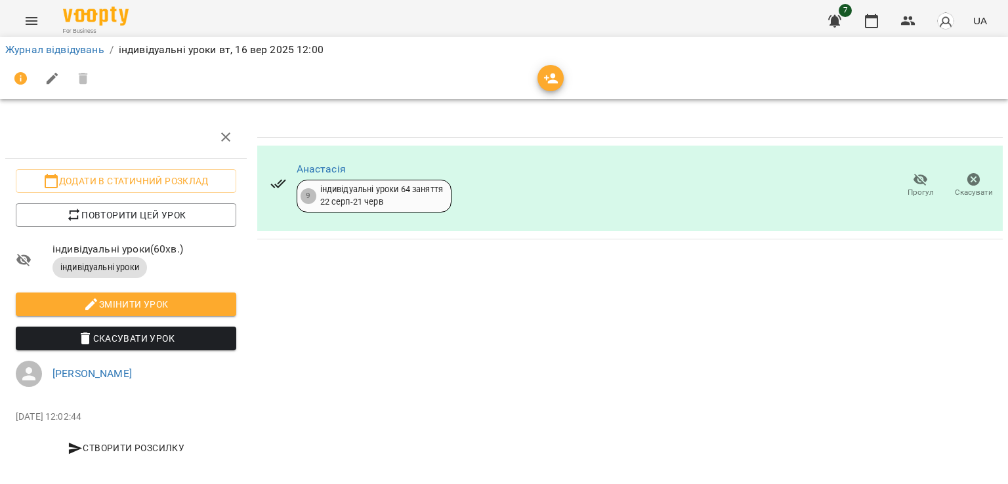 This screenshot has width=1008, height=484. I want to click on button: Повторити цей урок, so click(126, 215).